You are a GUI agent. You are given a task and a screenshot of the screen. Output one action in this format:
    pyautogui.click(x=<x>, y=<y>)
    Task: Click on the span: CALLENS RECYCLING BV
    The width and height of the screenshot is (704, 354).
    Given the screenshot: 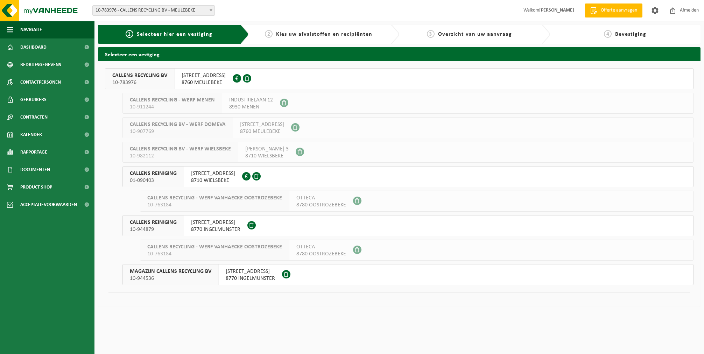 What is the action you would take?
    pyautogui.click(x=140, y=76)
    